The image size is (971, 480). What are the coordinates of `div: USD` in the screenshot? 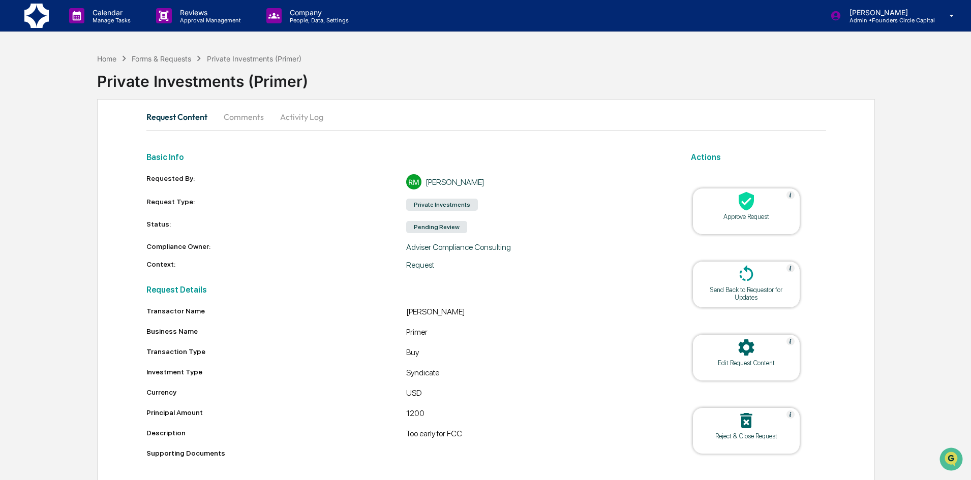 It's located at (536, 395).